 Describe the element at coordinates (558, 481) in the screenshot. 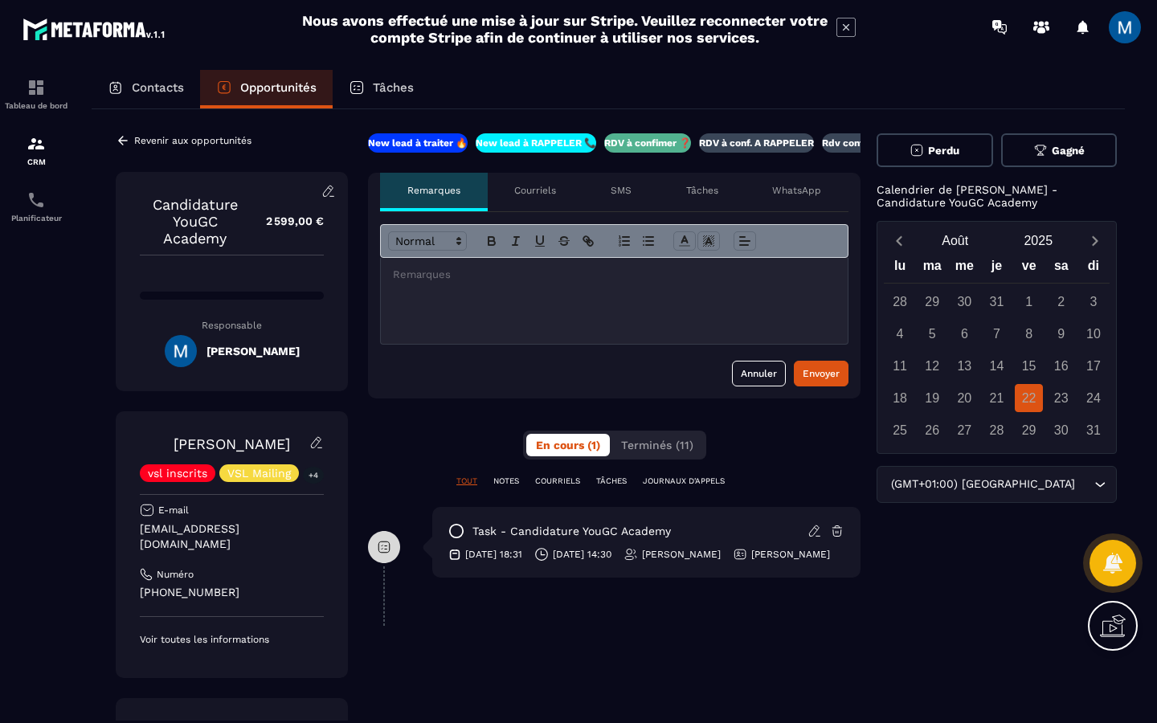

I see `p: COURRIELS` at that location.